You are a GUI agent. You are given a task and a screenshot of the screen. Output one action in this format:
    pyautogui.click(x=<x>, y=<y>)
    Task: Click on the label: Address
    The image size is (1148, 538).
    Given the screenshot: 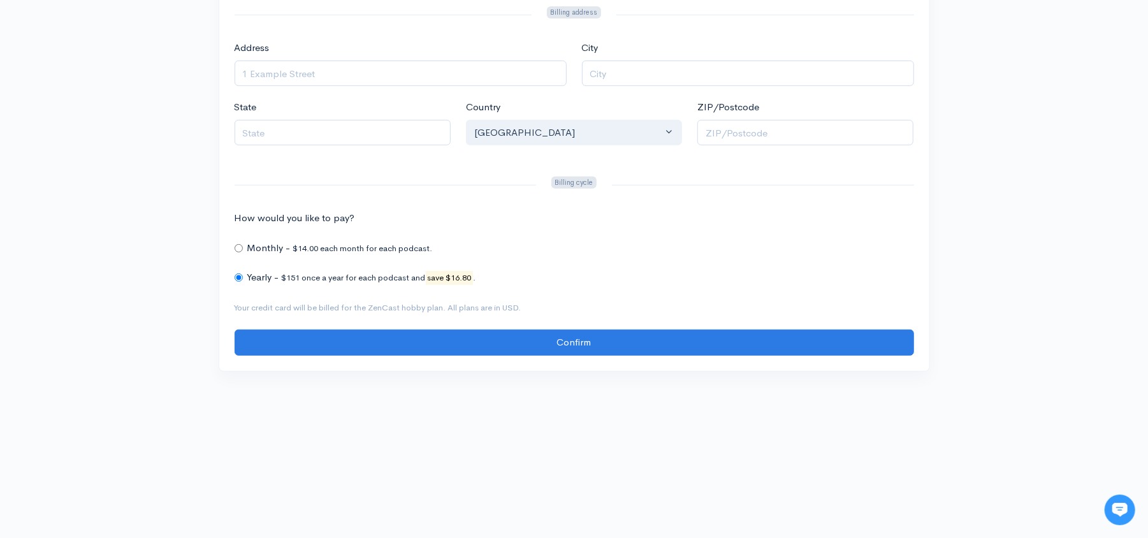 What is the action you would take?
    pyautogui.click(x=252, y=48)
    